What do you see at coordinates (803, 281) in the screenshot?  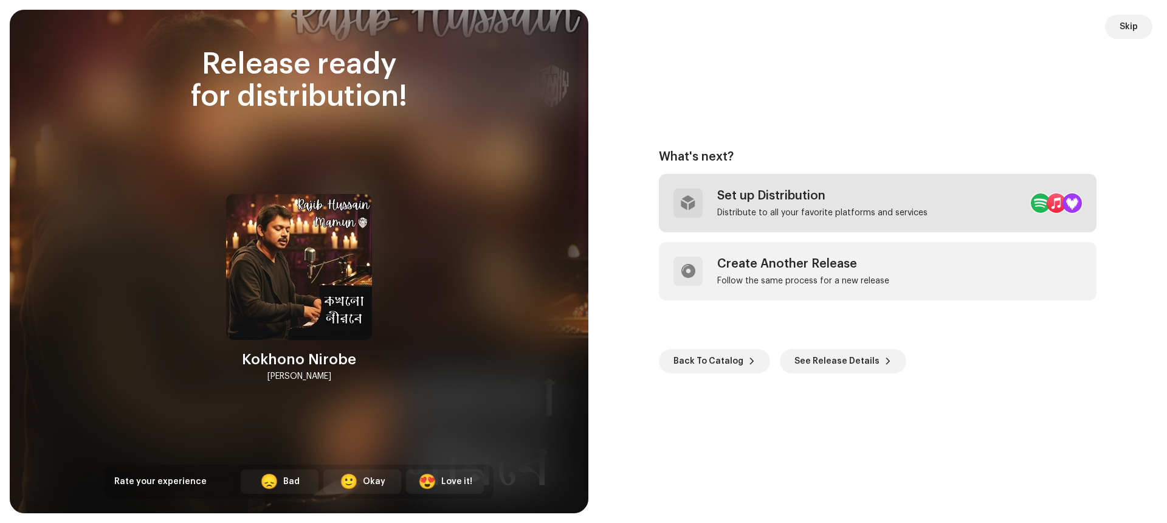 I see `div: Follow the same process for a new release` at bounding box center [803, 281].